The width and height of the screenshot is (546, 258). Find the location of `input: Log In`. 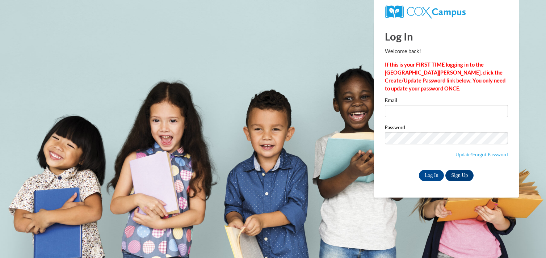

input: Log In is located at coordinates (432, 176).